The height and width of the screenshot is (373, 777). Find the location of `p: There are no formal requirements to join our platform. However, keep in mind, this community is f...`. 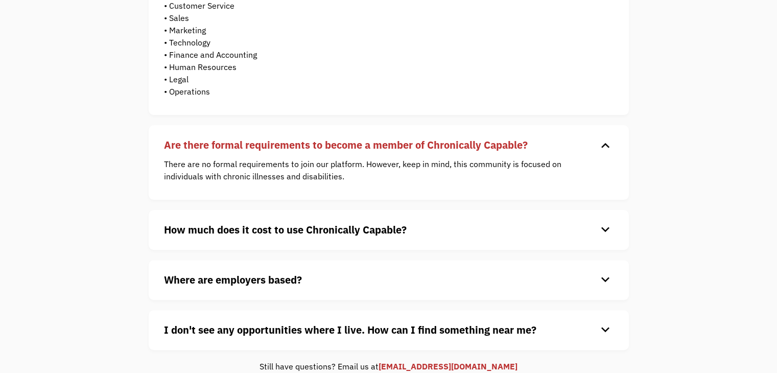

p: There are no formal requirements to join our platform. However, keep in mind, this community is f... is located at coordinates (381, 170).